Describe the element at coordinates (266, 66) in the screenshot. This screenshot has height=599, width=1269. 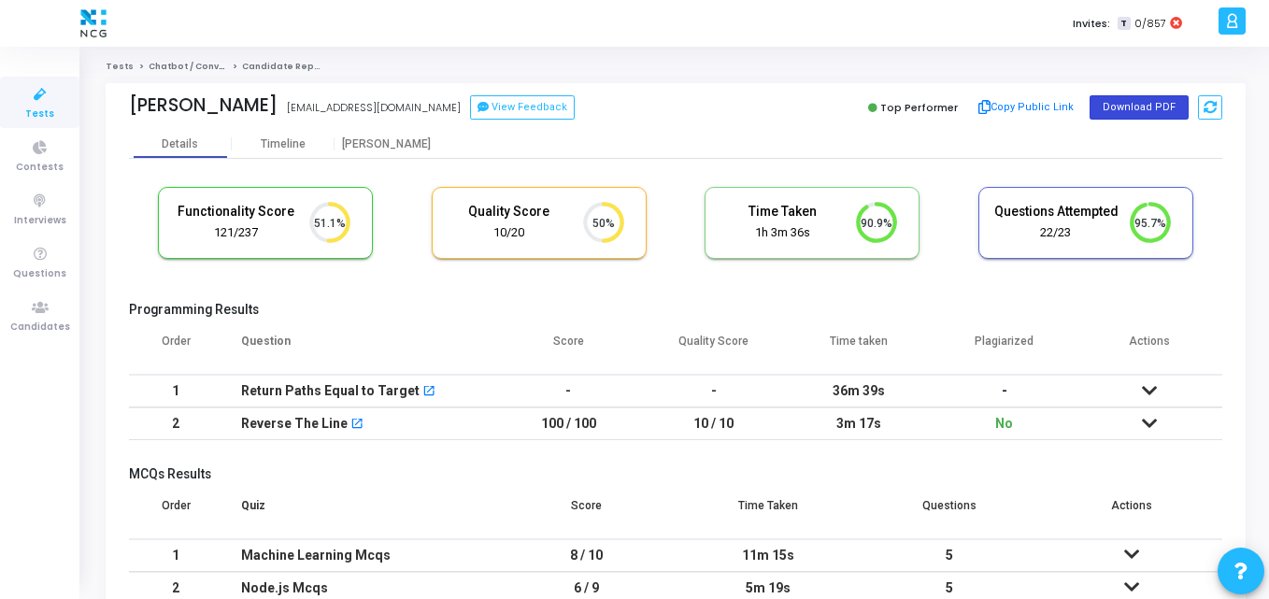
I see `a: Chatbot / Conversational AI Engineer Assessment` at that location.